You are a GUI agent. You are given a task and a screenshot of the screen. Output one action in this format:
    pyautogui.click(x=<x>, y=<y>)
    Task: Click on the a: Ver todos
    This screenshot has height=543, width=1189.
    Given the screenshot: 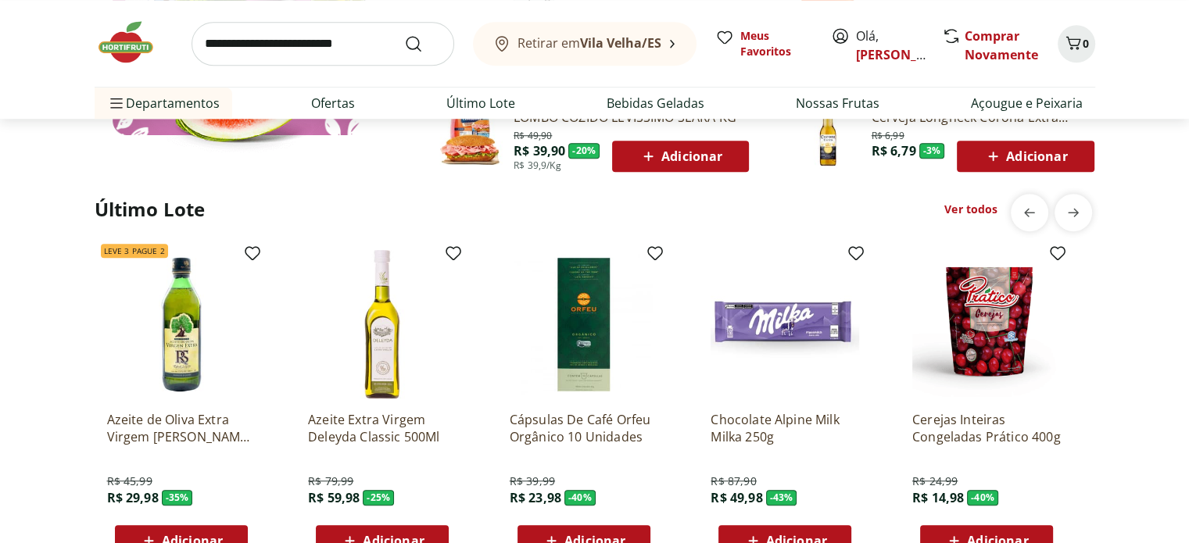 What is the action you would take?
    pyautogui.click(x=971, y=210)
    